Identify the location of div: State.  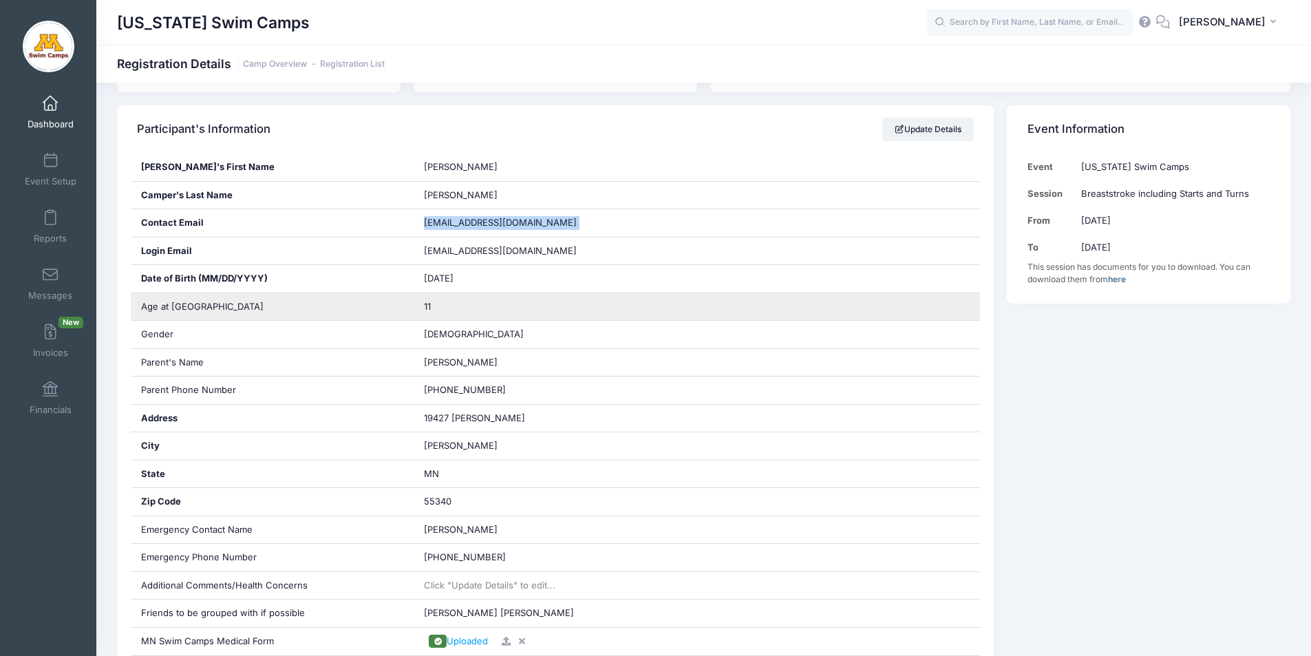
(273, 474).